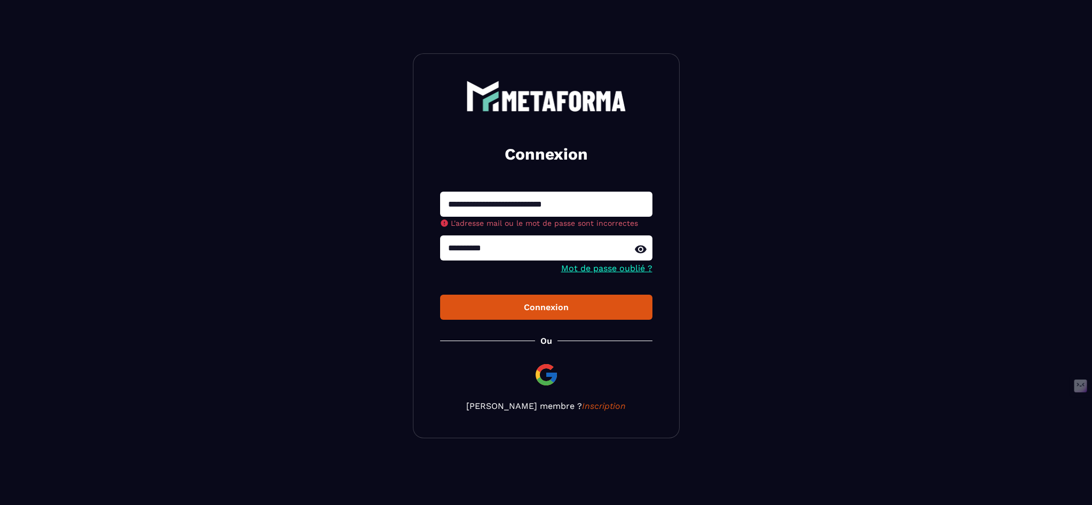 Image resolution: width=1092 pixels, height=505 pixels. Describe the element at coordinates (546, 374) in the screenshot. I see `img: google` at that location.